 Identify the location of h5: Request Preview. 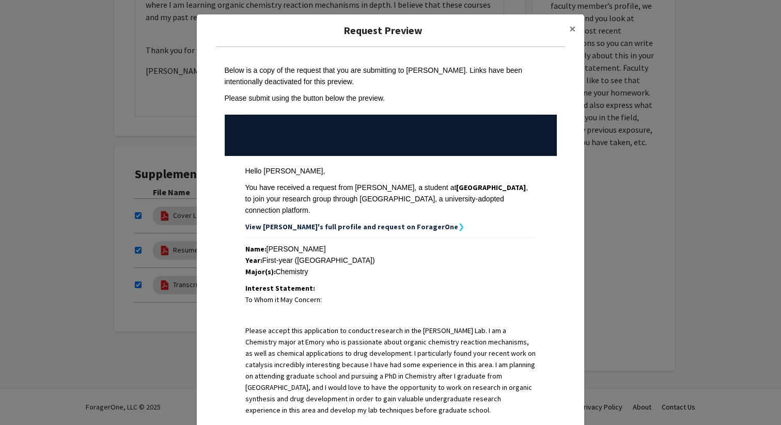
(383, 30).